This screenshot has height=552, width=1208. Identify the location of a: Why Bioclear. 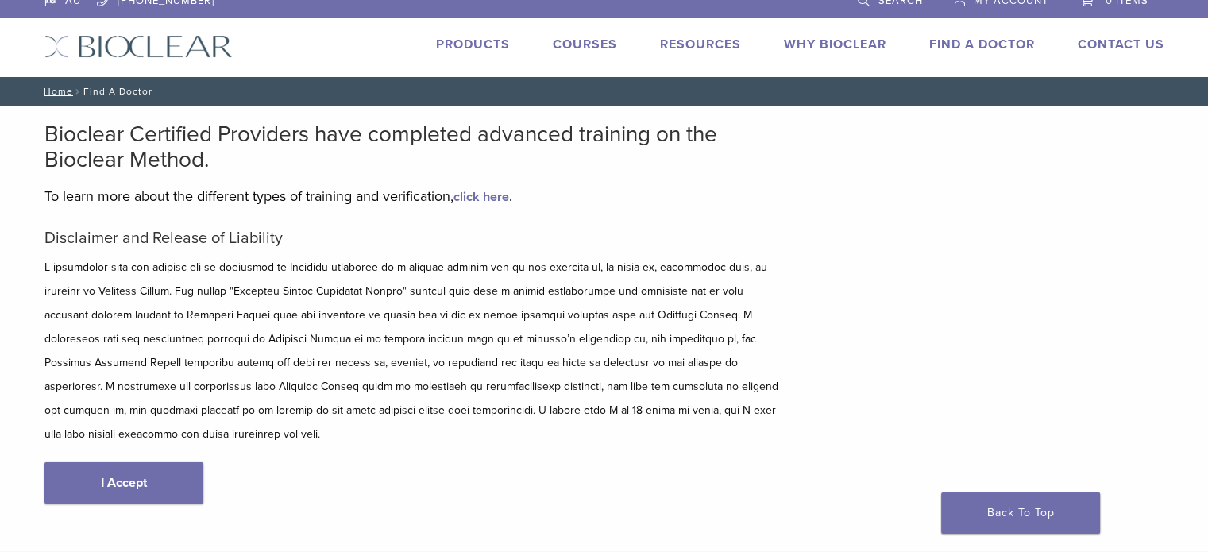
(834, 44).